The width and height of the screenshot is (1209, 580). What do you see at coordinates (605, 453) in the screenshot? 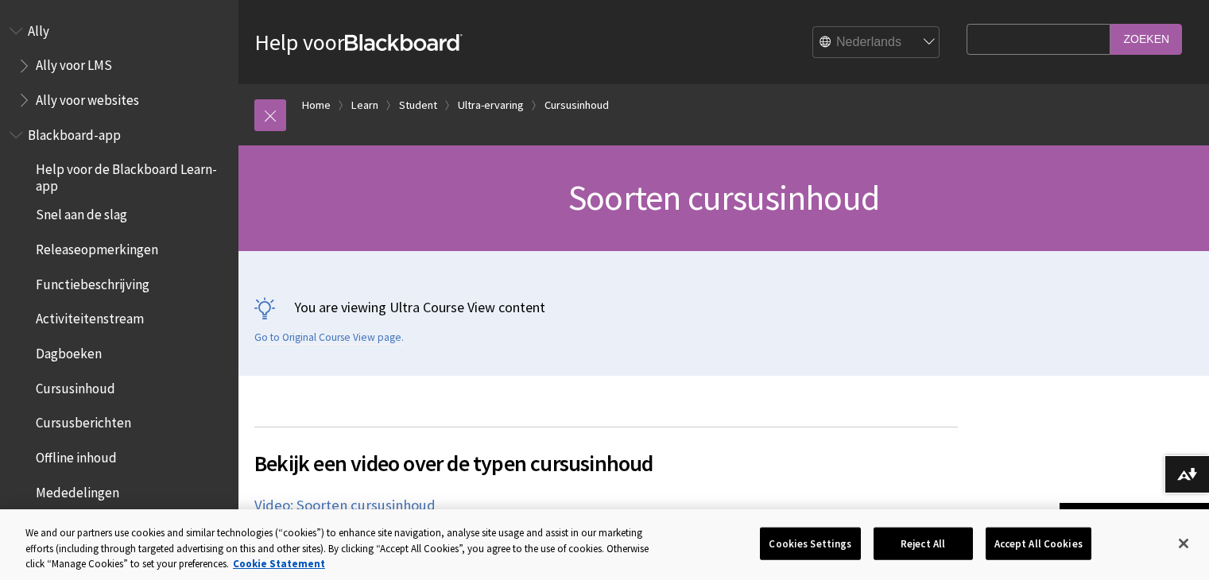
I see `h2: Bekijk een video over de typen cursusinhoud` at bounding box center [605, 453].